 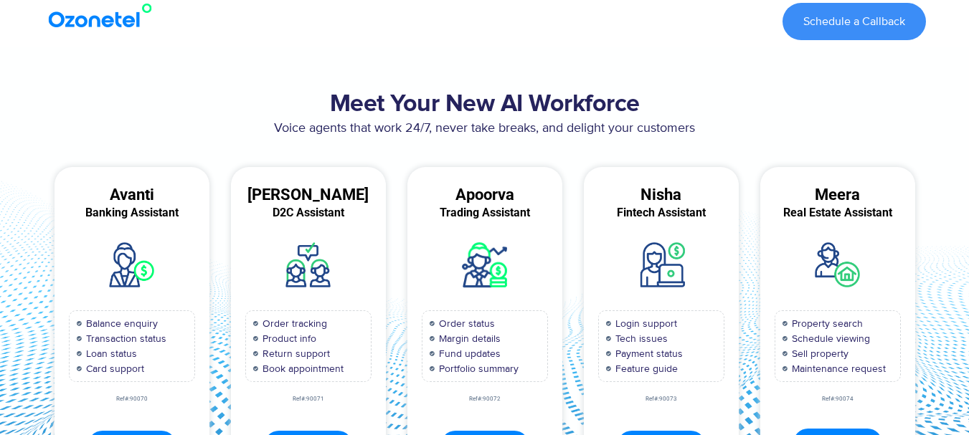 I want to click on span: Book appointment, so click(x=301, y=369).